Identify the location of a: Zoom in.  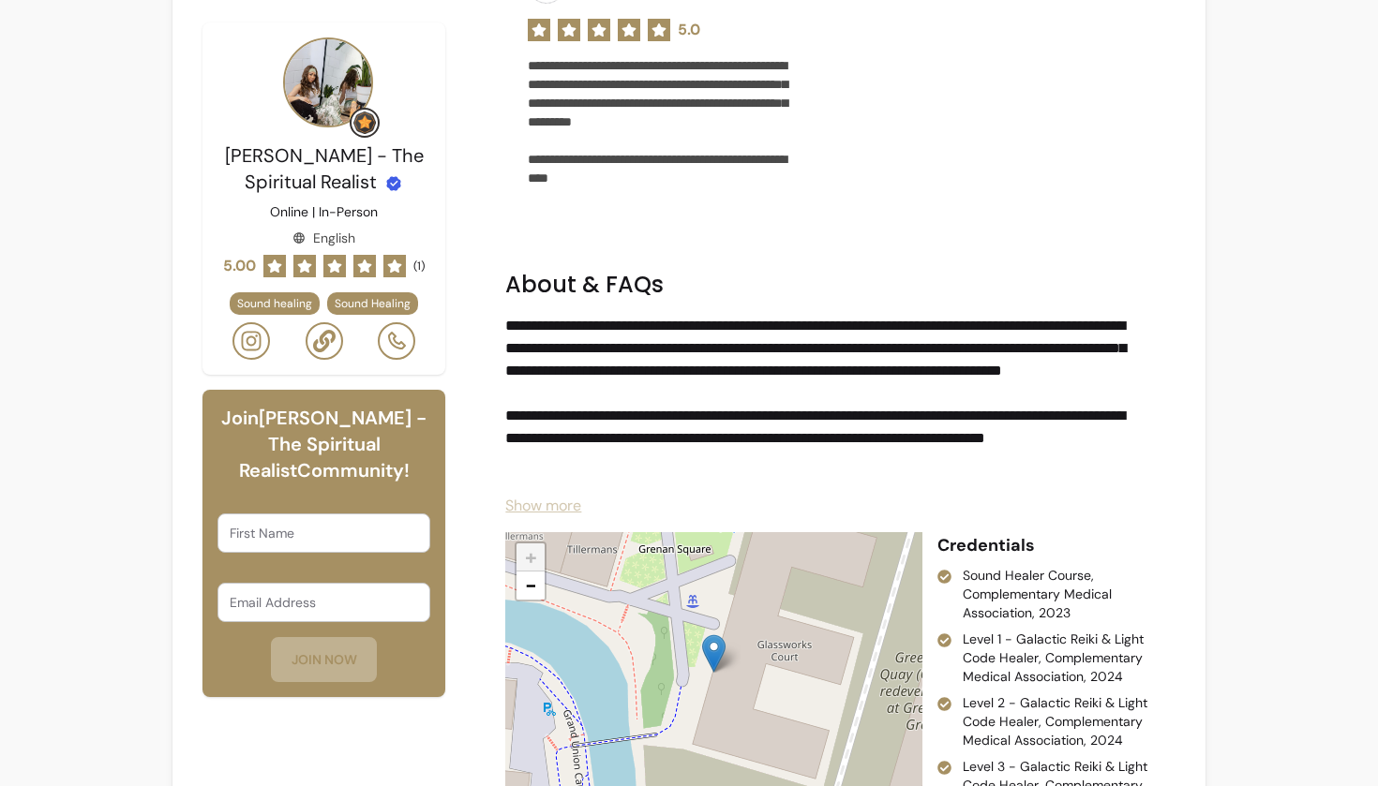
(530, 558).